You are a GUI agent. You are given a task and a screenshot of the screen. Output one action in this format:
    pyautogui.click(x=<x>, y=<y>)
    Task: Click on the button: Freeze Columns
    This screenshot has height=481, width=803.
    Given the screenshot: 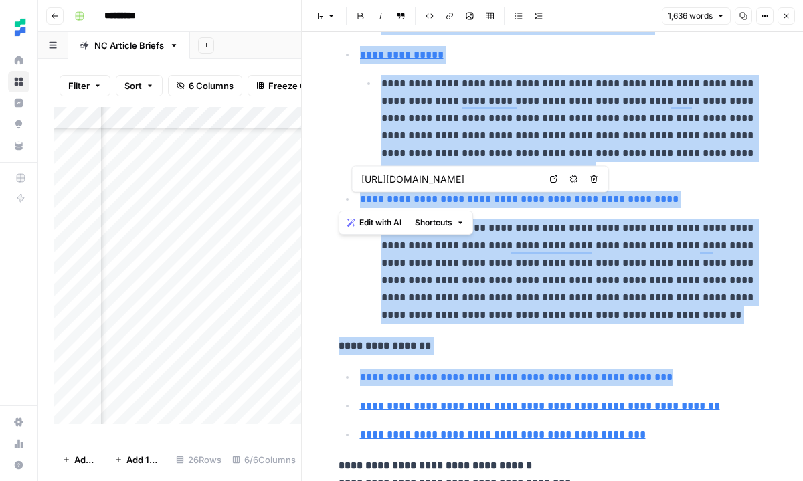 What is the action you would take?
    pyautogui.click(x=297, y=86)
    